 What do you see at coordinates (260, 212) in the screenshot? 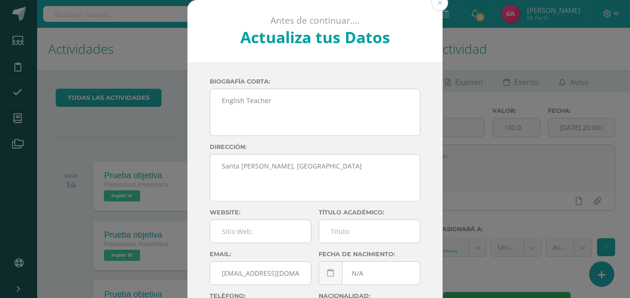
I see `label: Website:` at bounding box center [260, 212].